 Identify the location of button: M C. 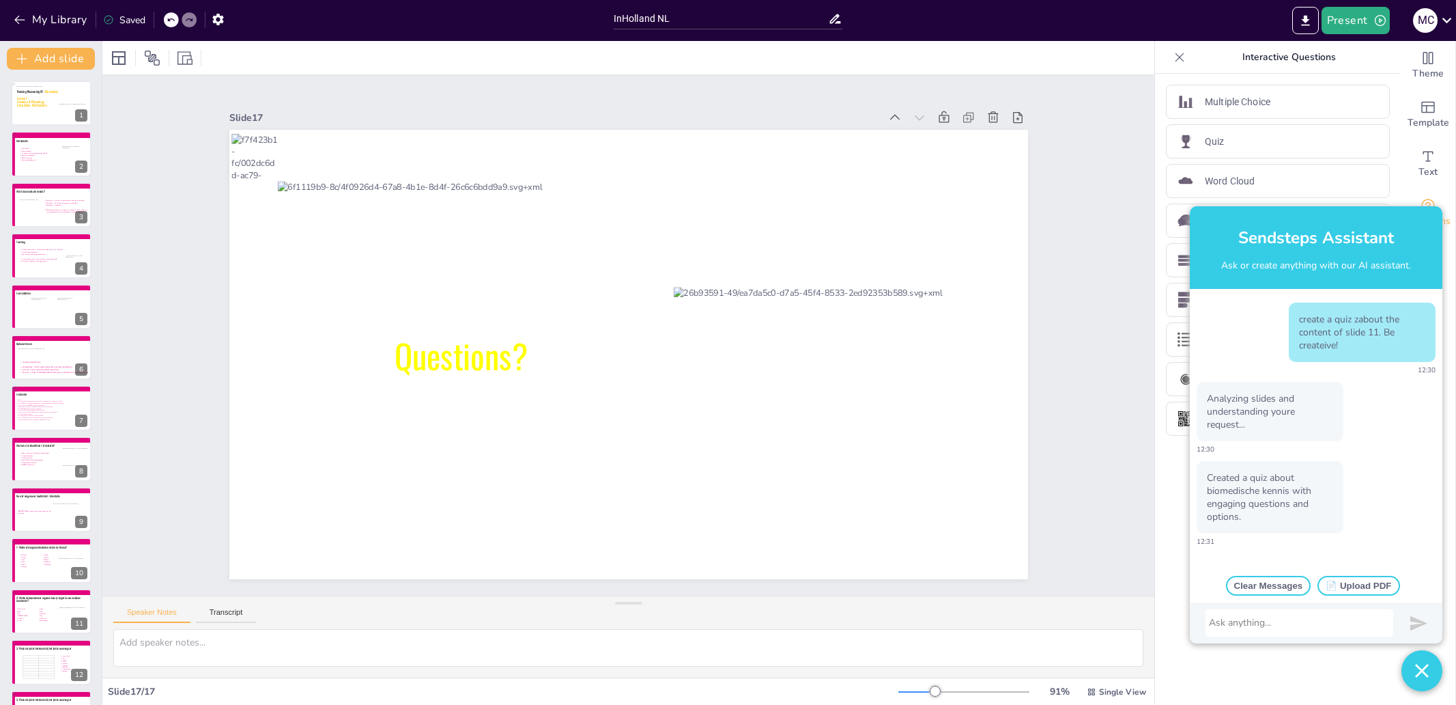
(1426, 20).